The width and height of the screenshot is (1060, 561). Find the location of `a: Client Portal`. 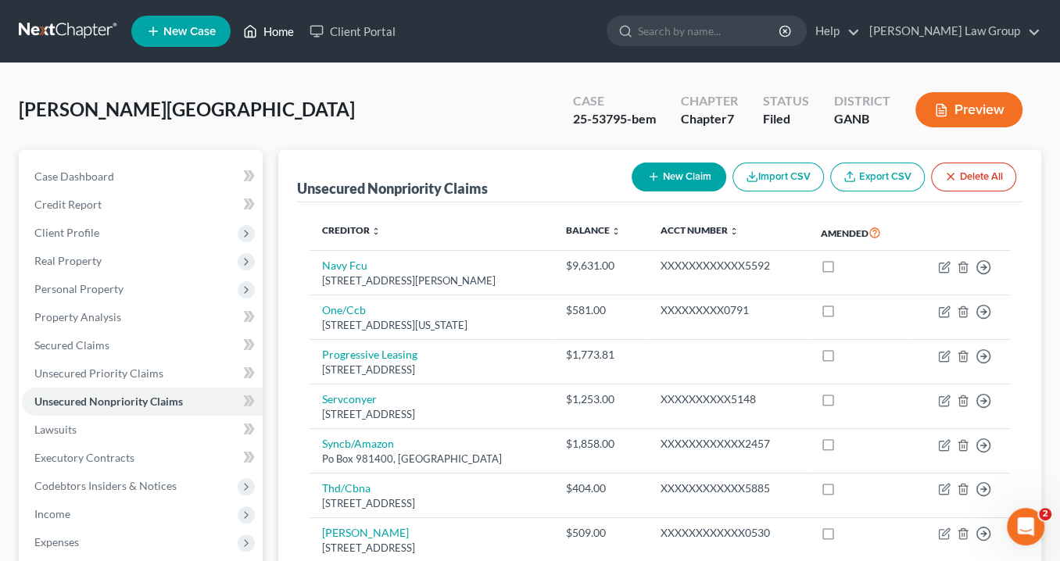

a: Client Portal is located at coordinates (353, 31).